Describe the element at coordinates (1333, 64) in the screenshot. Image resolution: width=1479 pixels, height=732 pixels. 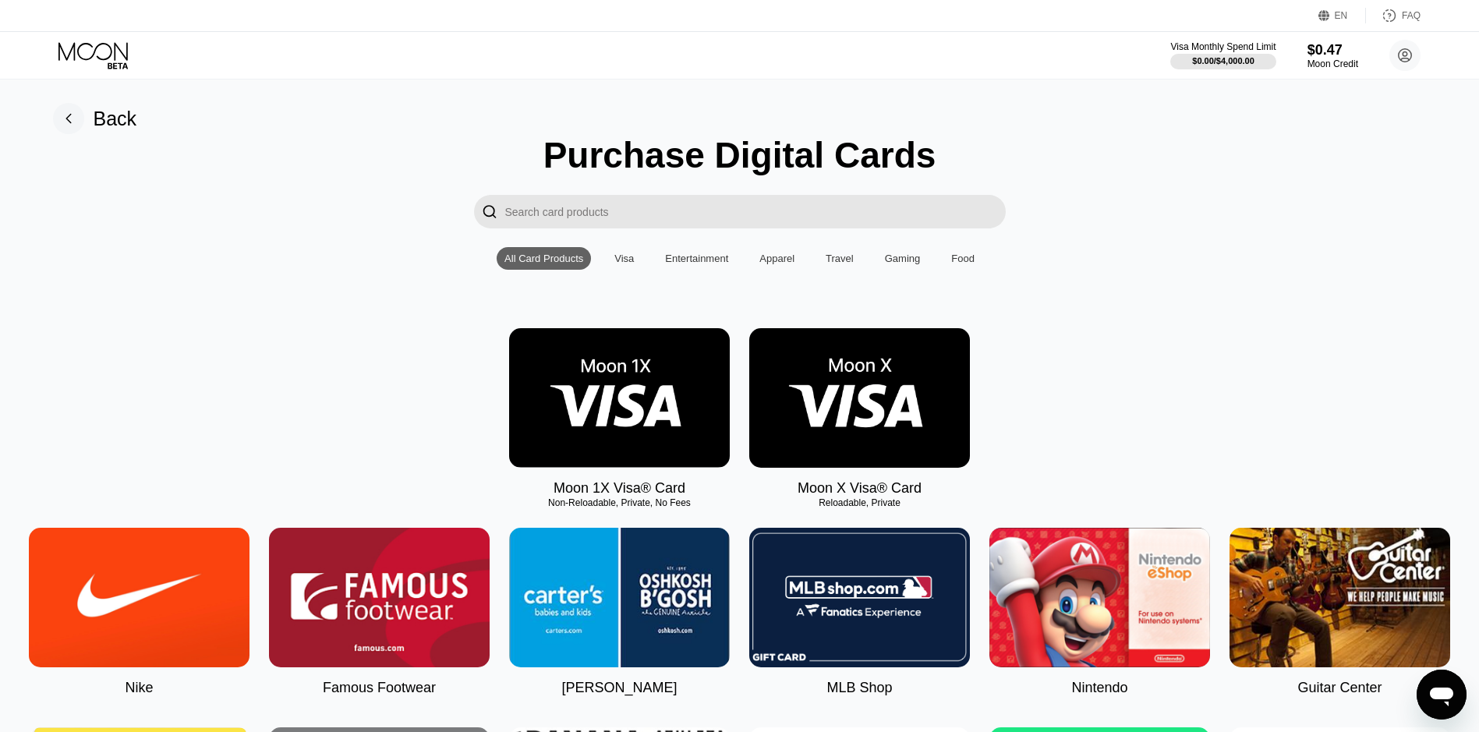
I see `div: Moon Credit` at that location.